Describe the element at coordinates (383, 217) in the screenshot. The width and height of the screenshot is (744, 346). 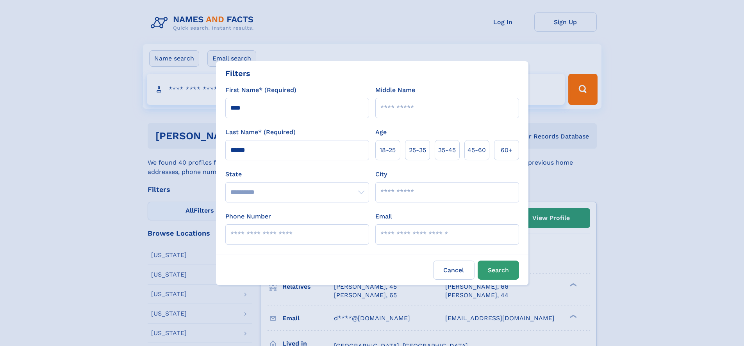
I see `label: Email` at that location.